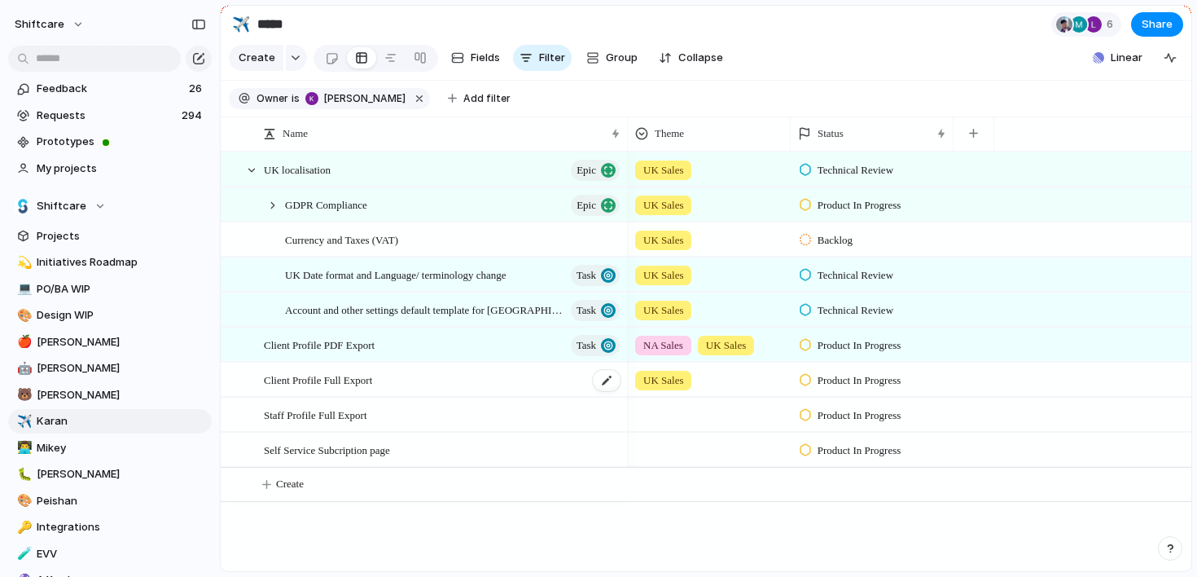 This screenshot has width=1197, height=577. What do you see at coordinates (318, 379) in the screenshot?
I see `span: Client Profile Full Export` at bounding box center [318, 379].